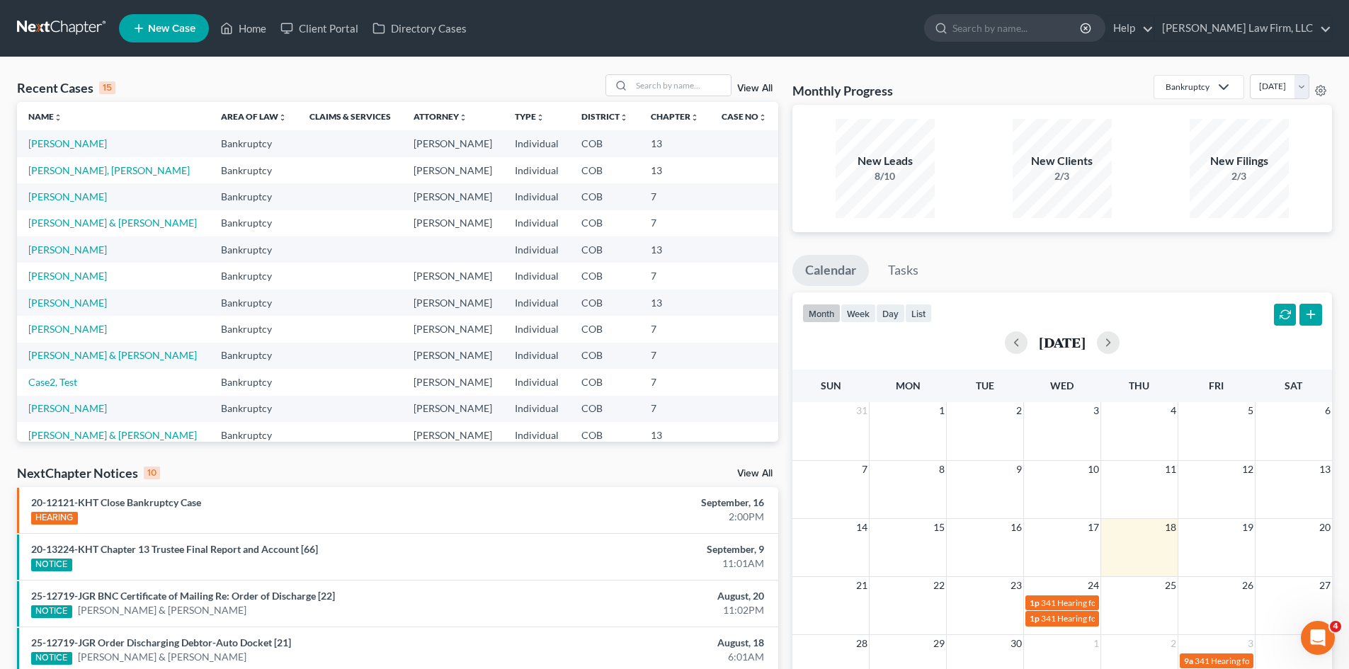  I want to click on div: 11:01AM, so click(647, 564).